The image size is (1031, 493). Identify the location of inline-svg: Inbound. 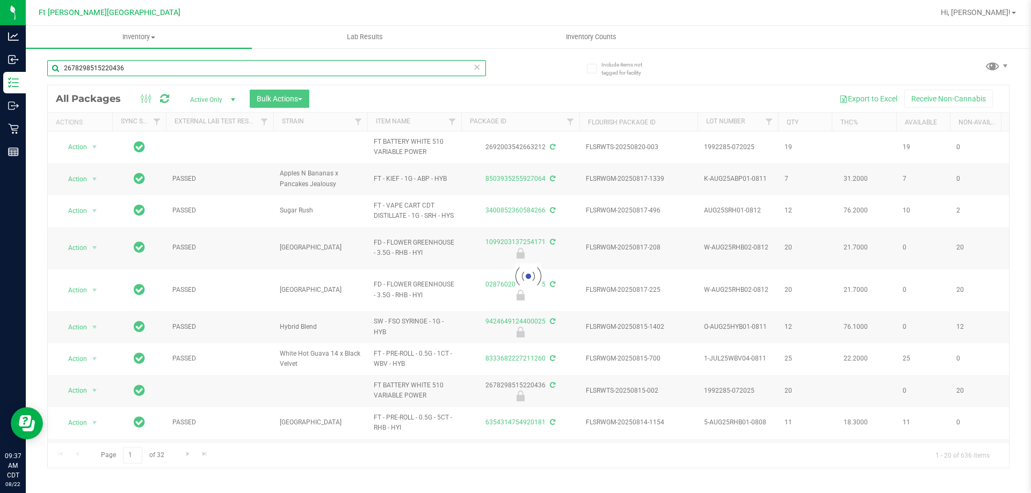
(13, 60).